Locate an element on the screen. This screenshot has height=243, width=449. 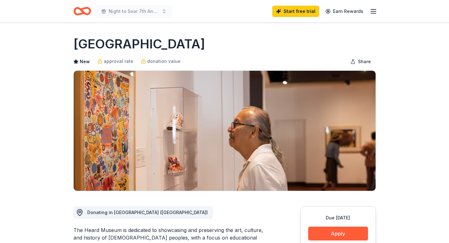
a: Earn Rewards is located at coordinates (344, 11).